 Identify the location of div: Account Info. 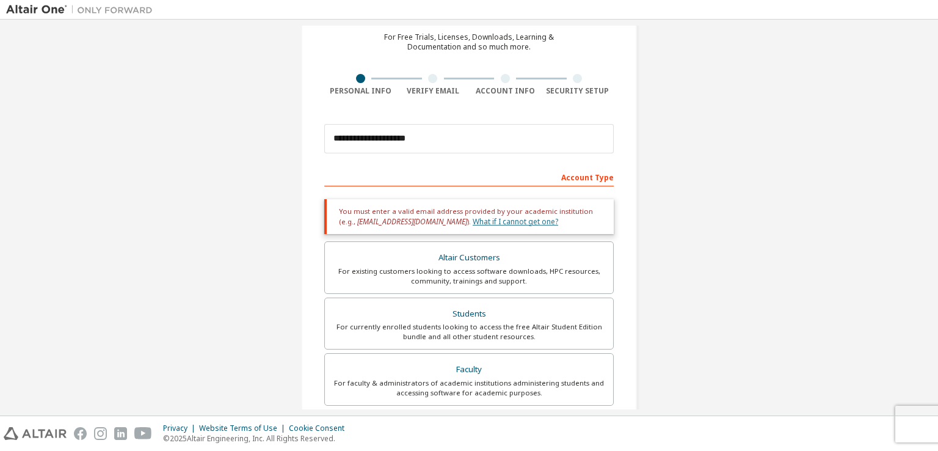
(505, 91).